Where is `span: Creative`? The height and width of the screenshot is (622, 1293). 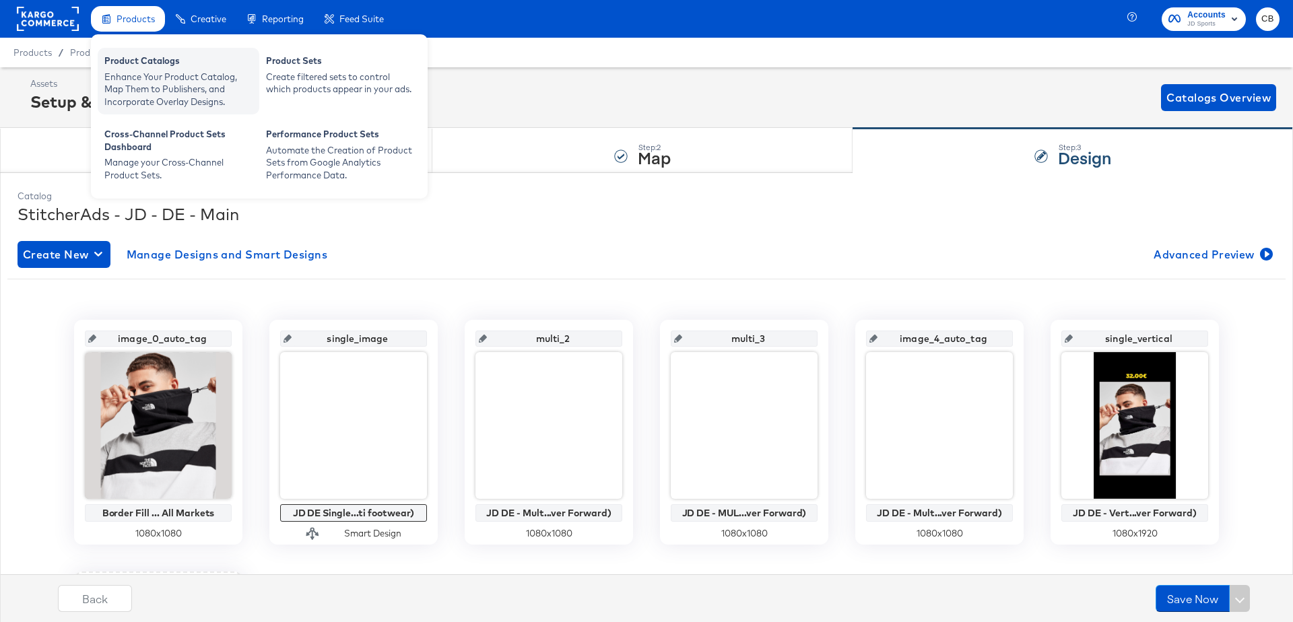
span: Creative is located at coordinates (208, 19).